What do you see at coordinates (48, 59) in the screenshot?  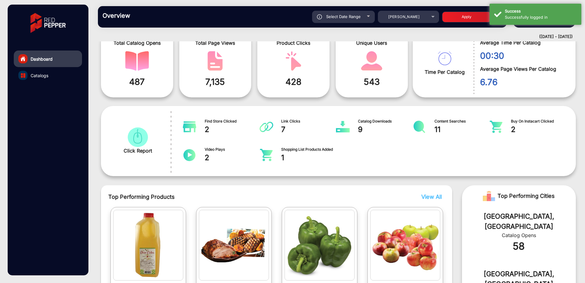 I see `a: Dashboard` at bounding box center [48, 59].